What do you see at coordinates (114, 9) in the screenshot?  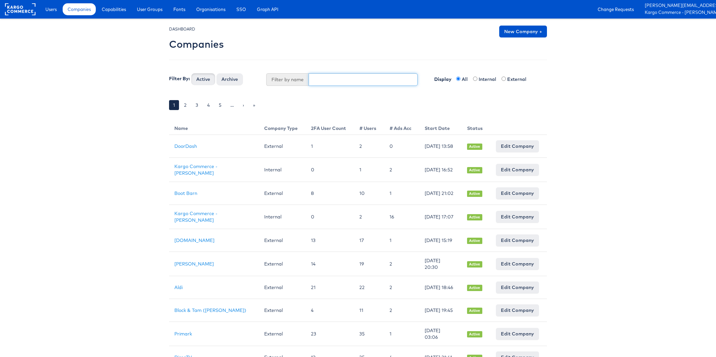 I see `a: Capabilities` at bounding box center [114, 9].